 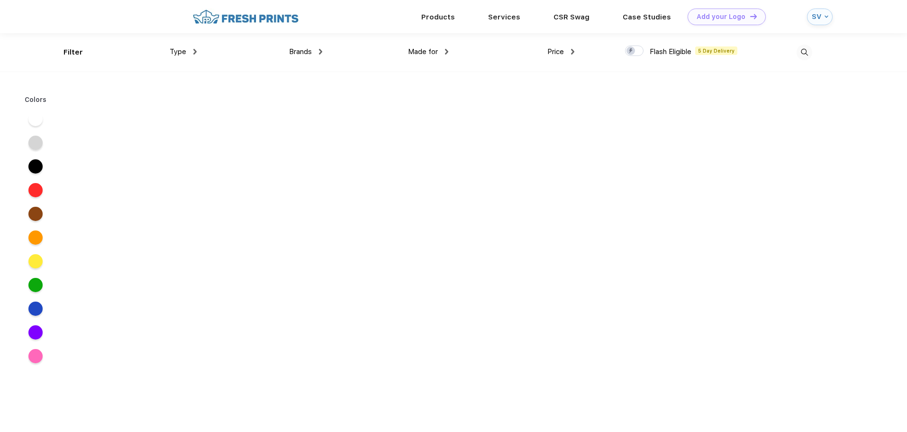 What do you see at coordinates (817, 17) in the screenshot?
I see `div: SV` at bounding box center [817, 17].